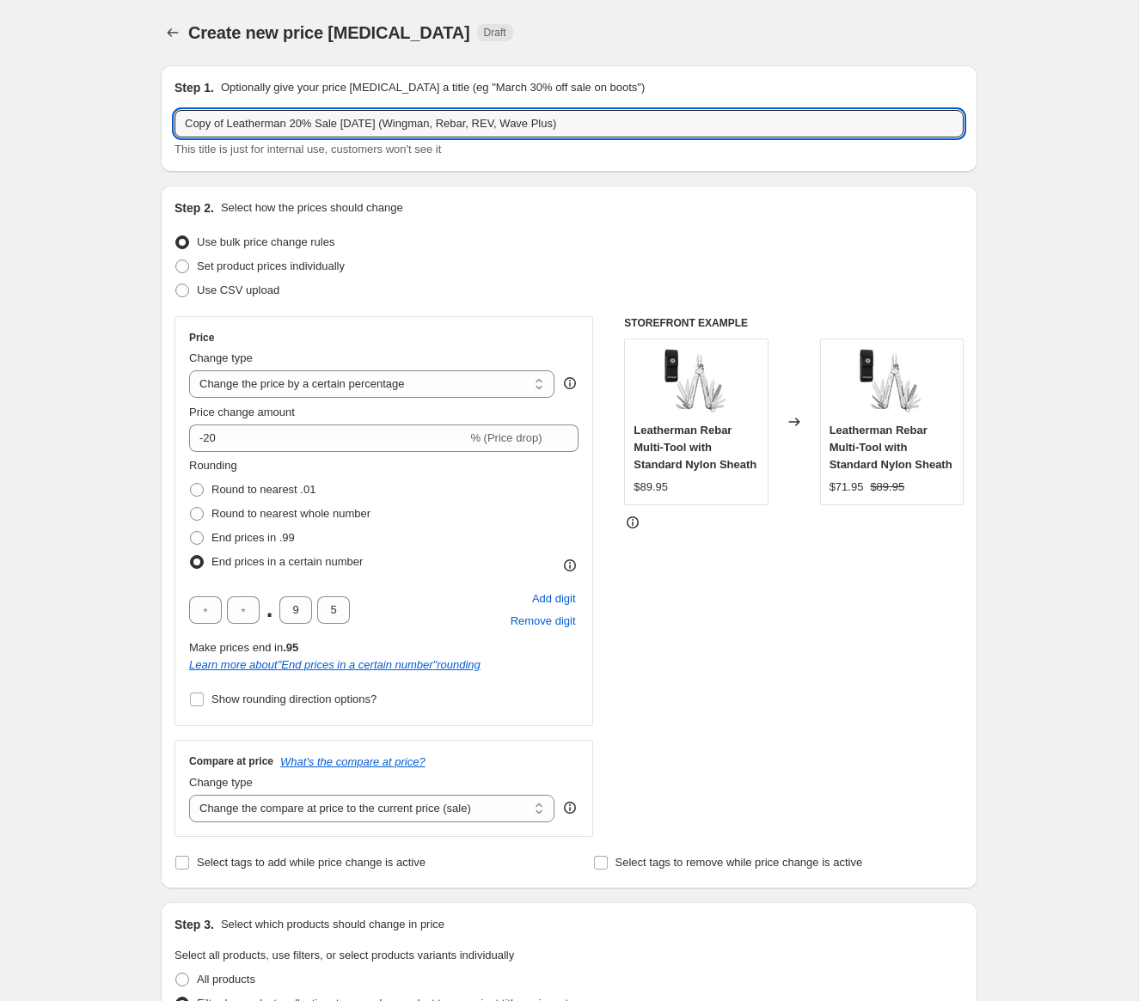  What do you see at coordinates (553, 599) in the screenshot?
I see `button: Add placeholder` at bounding box center [553, 599].